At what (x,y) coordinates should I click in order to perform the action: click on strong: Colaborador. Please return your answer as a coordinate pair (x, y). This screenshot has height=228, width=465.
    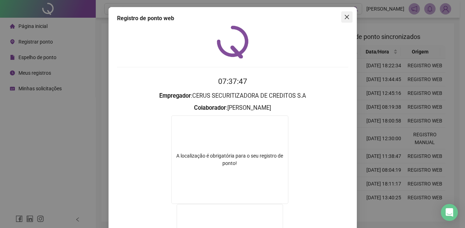
    Looking at the image, I should click on (210, 108).